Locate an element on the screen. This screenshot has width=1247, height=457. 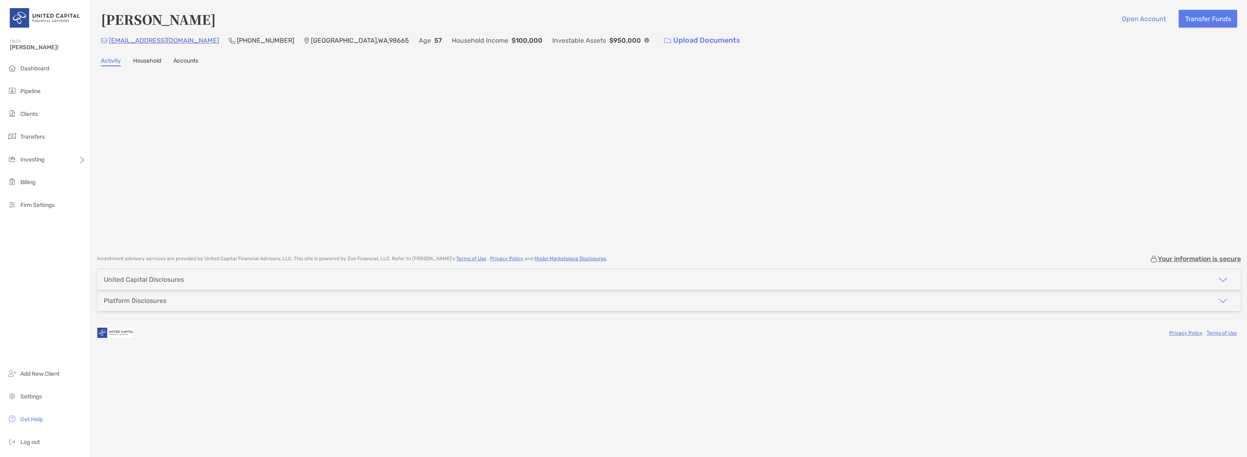
p: Investable Assets is located at coordinates (579, 40).